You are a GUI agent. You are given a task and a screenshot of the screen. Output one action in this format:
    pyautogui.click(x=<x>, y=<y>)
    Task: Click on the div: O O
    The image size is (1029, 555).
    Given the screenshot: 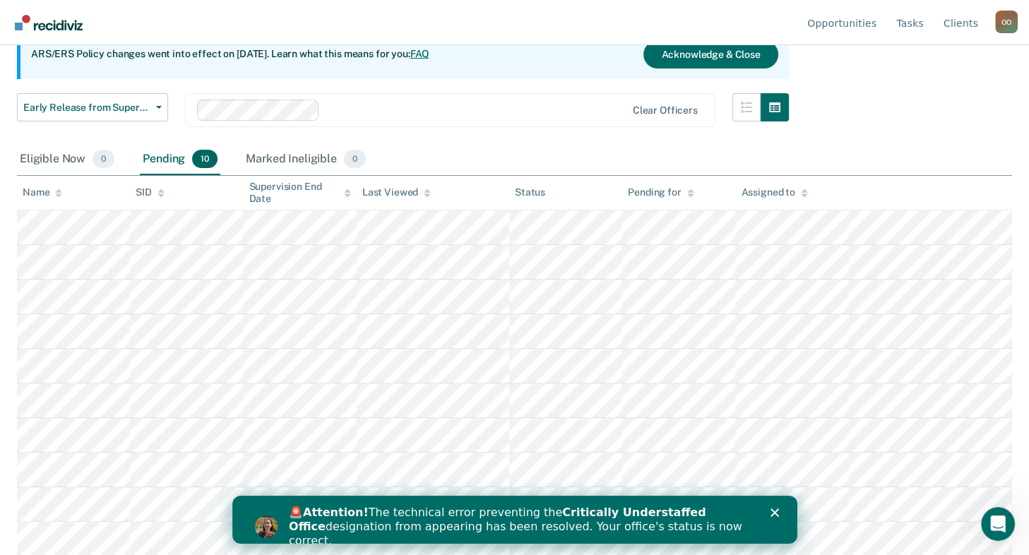 What is the action you would take?
    pyautogui.click(x=1006, y=22)
    